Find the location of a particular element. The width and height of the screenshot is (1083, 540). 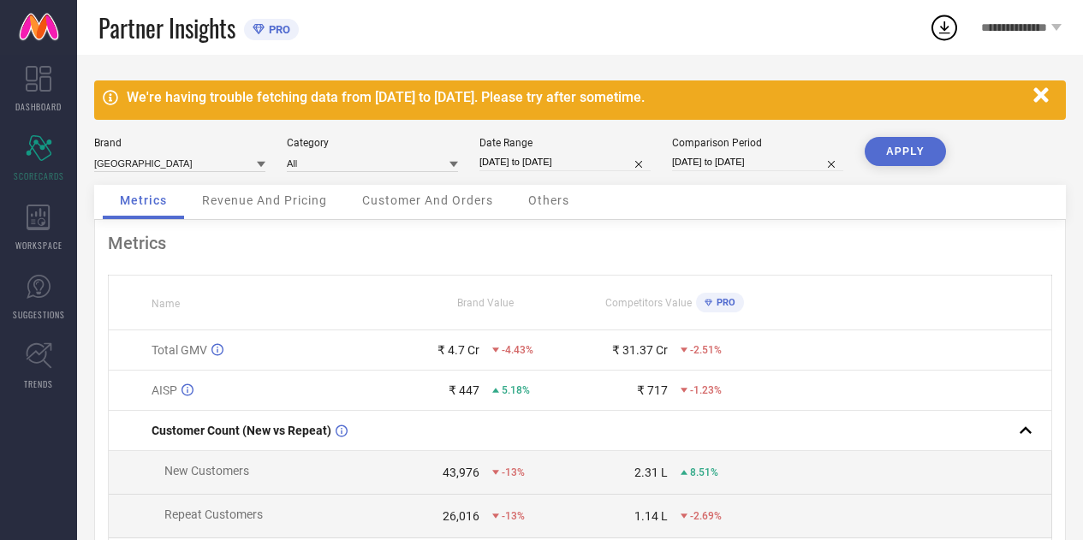

input: Select comparison period is located at coordinates (758, 162).